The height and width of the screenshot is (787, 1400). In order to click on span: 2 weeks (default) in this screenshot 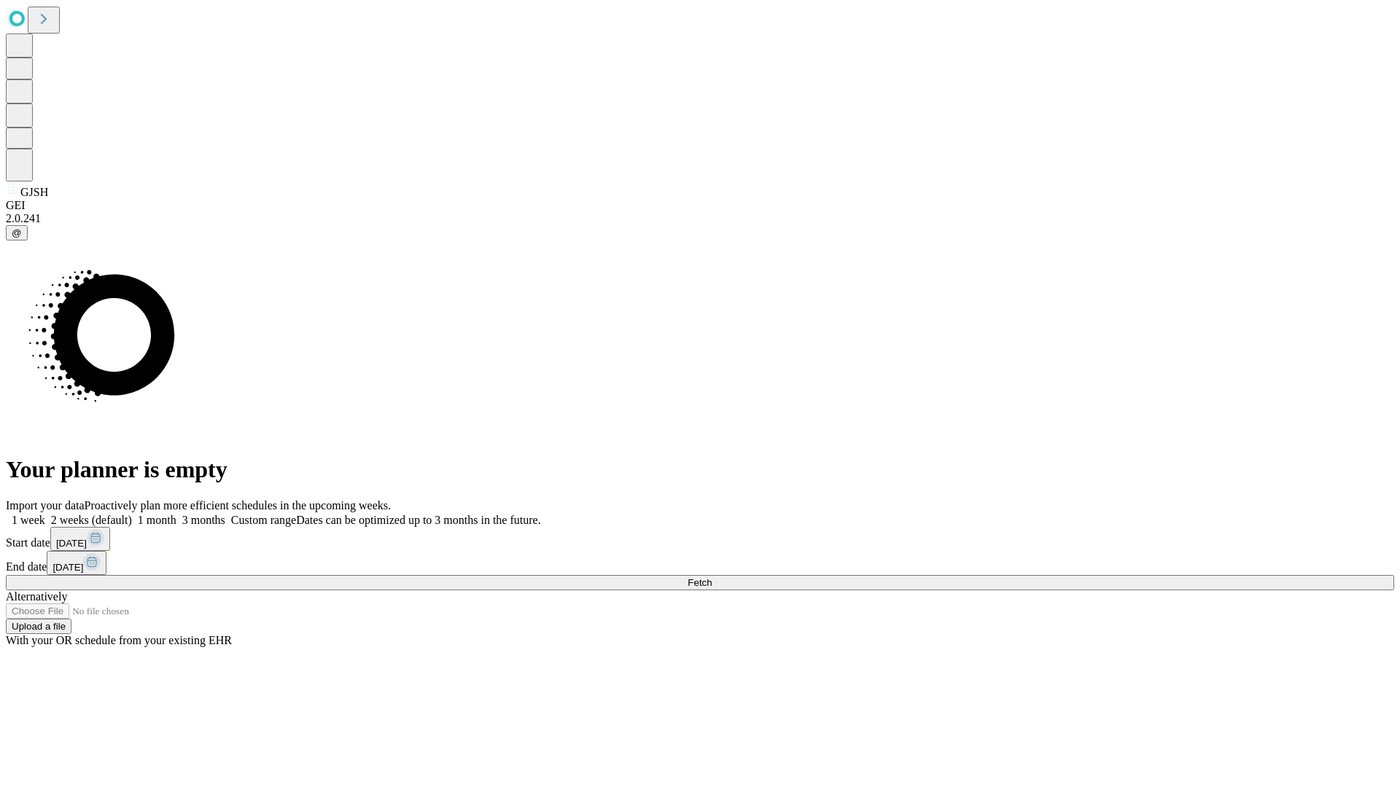, I will do `click(91, 520)`.